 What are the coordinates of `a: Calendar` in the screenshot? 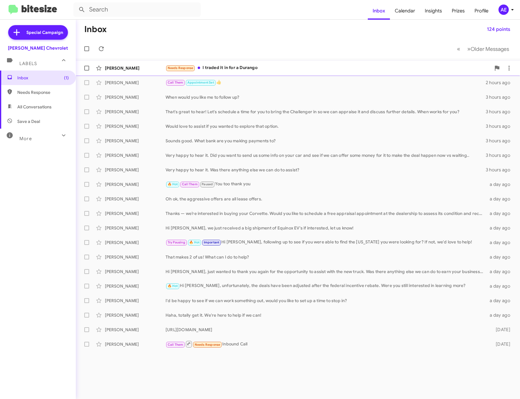 It's located at (404, 11).